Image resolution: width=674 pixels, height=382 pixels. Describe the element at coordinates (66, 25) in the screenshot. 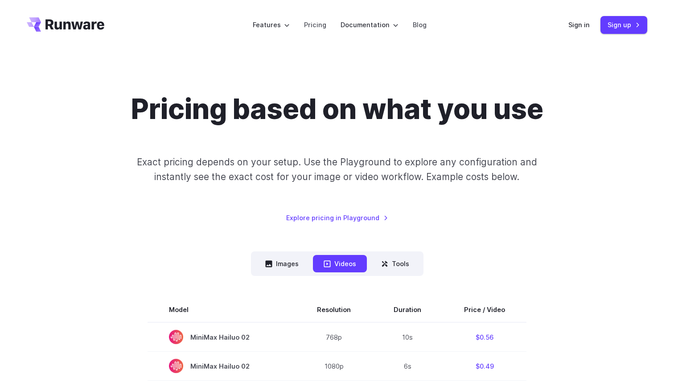

I see `a: Go to /` at that location.